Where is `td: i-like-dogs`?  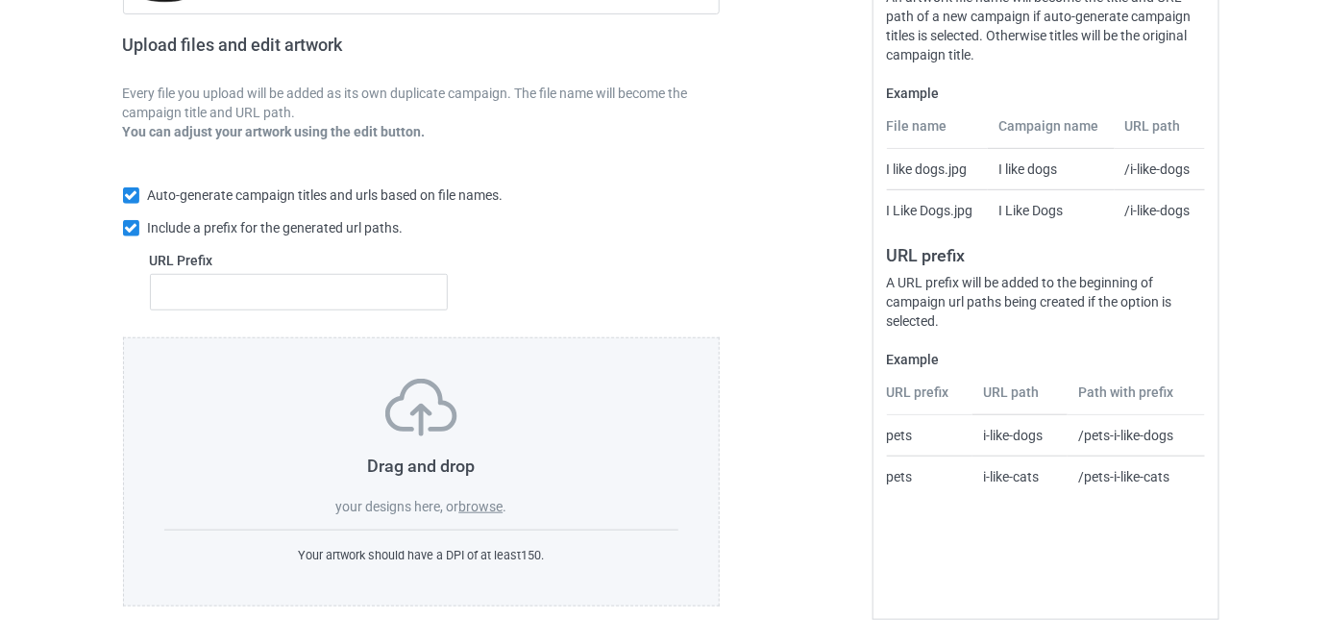
td: i-like-dogs is located at coordinates (1019, 435).